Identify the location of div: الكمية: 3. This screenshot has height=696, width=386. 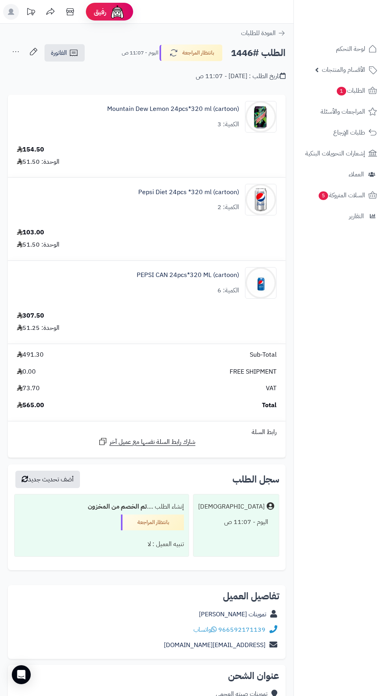
(228, 124).